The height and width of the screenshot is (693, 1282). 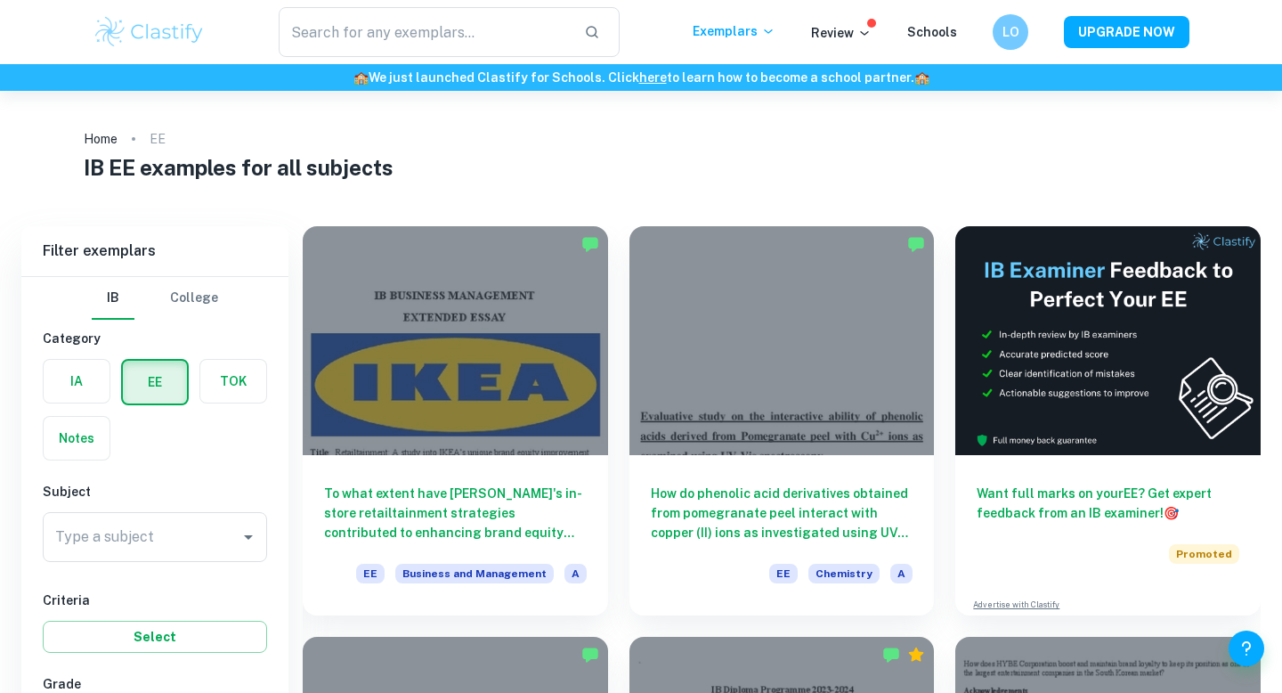 What do you see at coordinates (233, 381) in the screenshot?
I see `button: TOK` at bounding box center [233, 381].